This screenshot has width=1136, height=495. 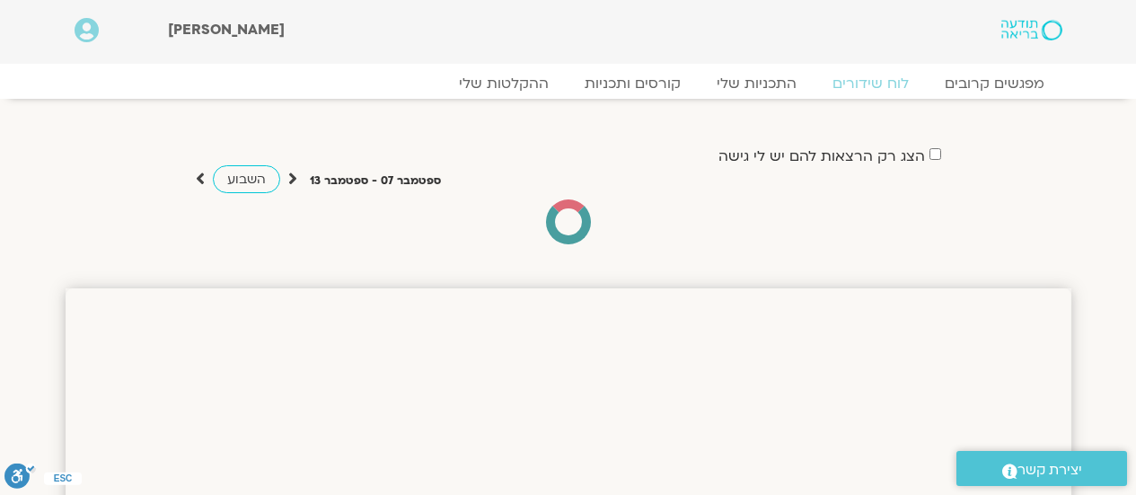 What do you see at coordinates (870, 83) in the screenshot?
I see `a: לוח שידורים` at bounding box center [870, 83].